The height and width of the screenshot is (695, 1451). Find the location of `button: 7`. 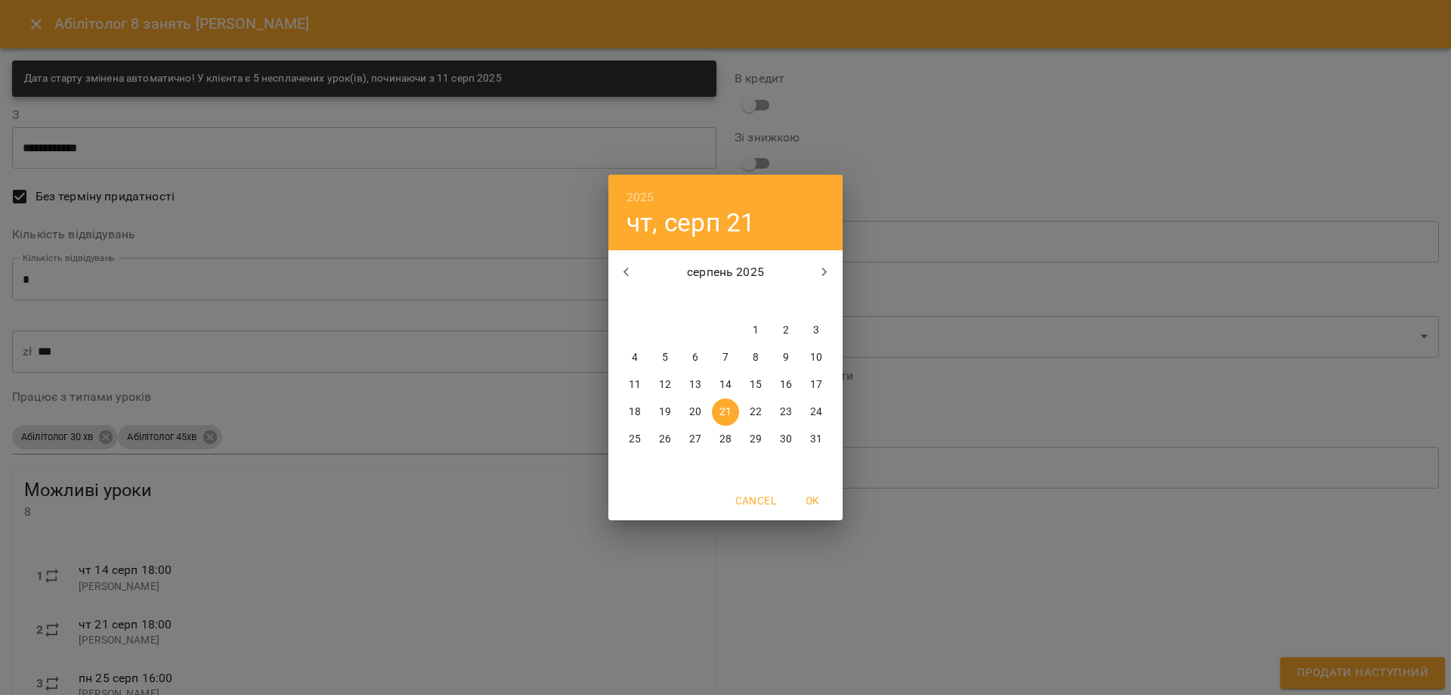

button: 7 is located at coordinates (726, 357).